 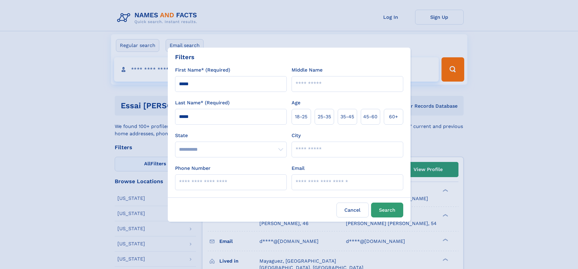 I want to click on label: First Name* (Required), so click(x=203, y=70).